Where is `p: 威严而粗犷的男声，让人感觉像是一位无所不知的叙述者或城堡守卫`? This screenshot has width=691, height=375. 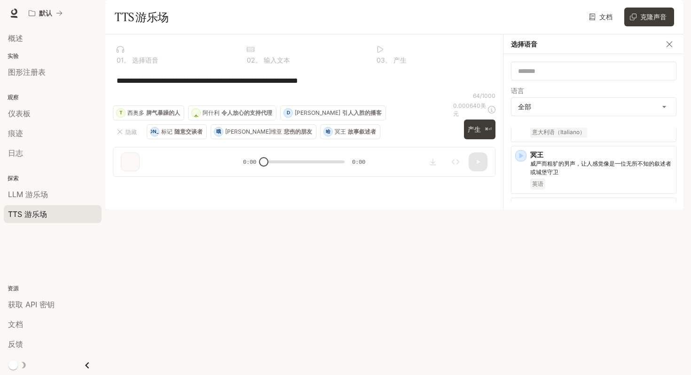 p: 威严而粗犷的男声，让人感觉像是一位无所不知的叙述者或城堡守卫 is located at coordinates (601, 168).